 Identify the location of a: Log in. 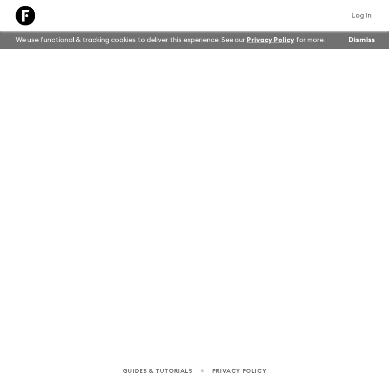
(362, 16).